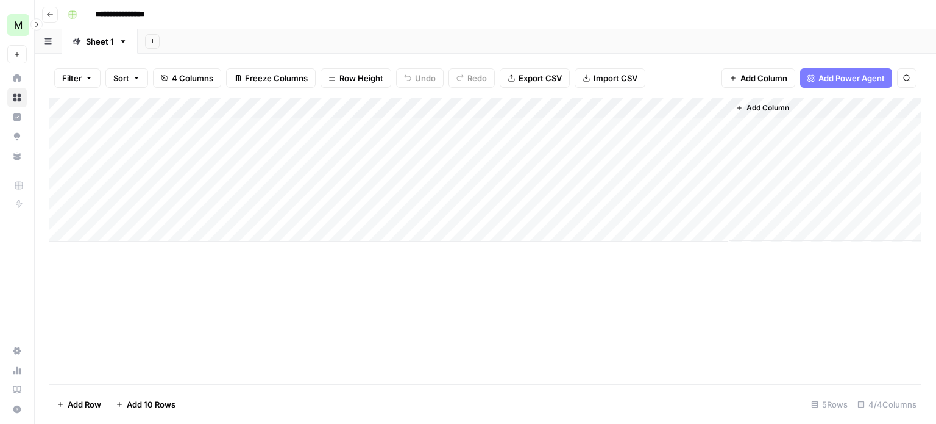 This screenshot has height=424, width=936. I want to click on button: Row Height, so click(356, 78).